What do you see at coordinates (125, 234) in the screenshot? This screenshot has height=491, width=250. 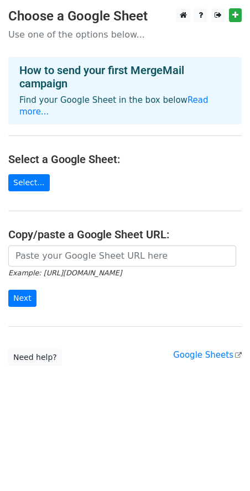 I see `h4: Copy/paste a Google Sheet URL:` at bounding box center [125, 234].